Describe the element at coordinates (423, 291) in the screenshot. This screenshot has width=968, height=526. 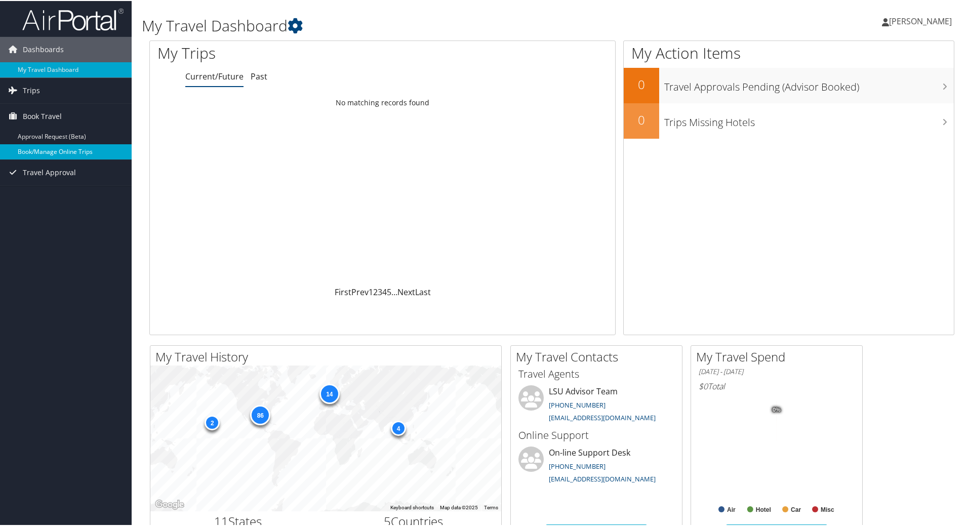
I see `a: Last` at that location.